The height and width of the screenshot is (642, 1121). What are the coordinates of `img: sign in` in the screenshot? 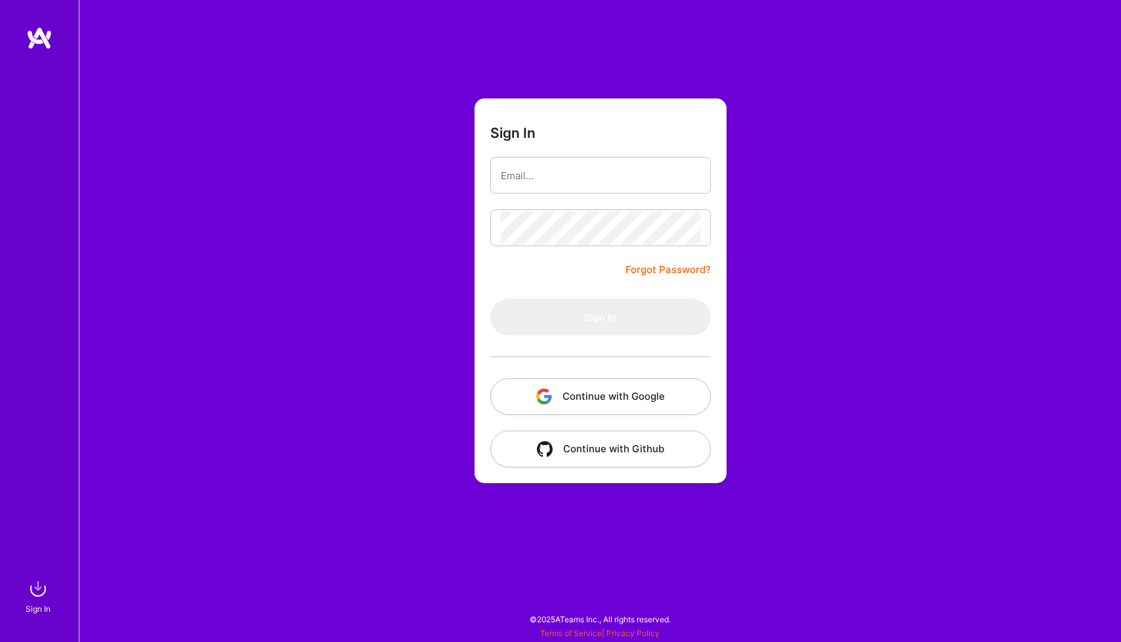 It's located at (38, 589).